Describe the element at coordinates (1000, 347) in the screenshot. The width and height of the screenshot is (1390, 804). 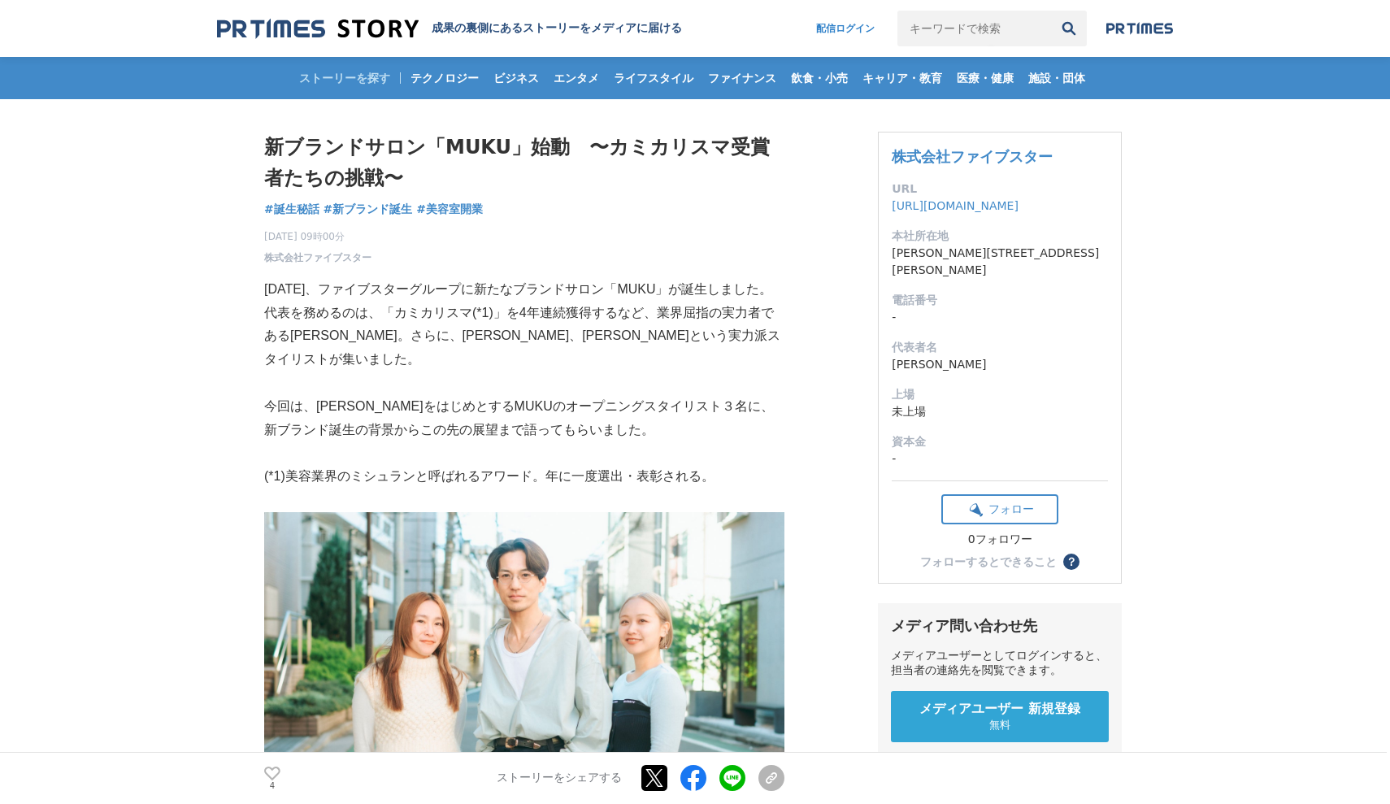
I see `dt: 代表者名` at that location.